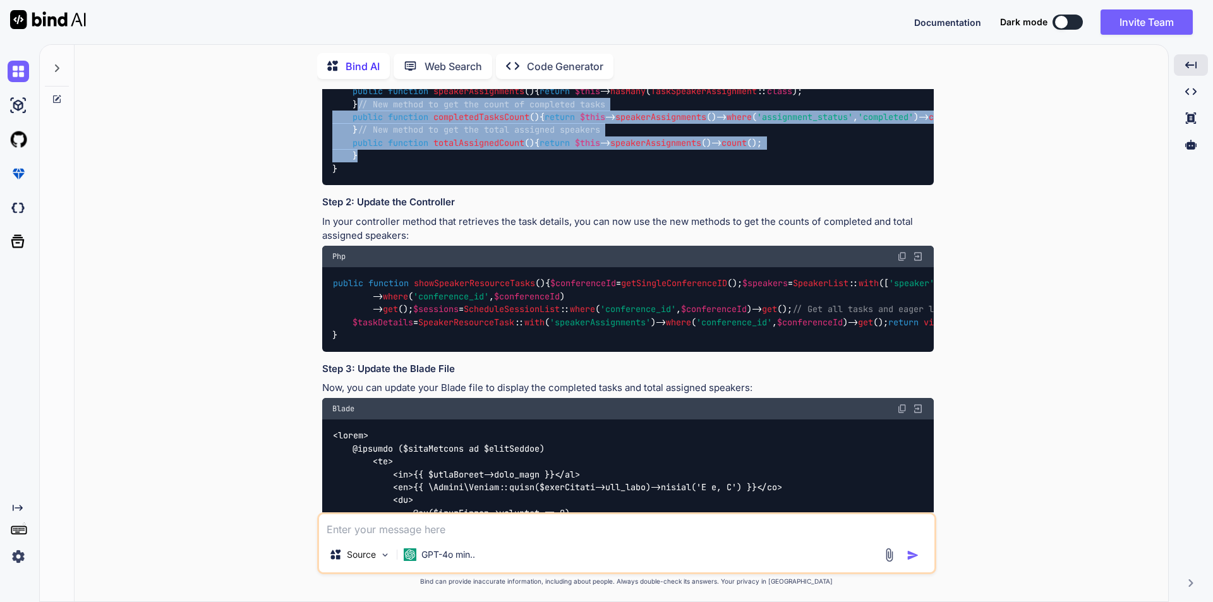 The width and height of the screenshot is (1213, 602). Describe the element at coordinates (512, 310) in the screenshot. I see `span: ScheduleSessionList` at that location.